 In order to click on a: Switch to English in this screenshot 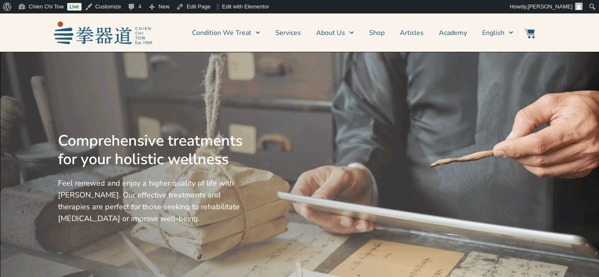, I will do `click(498, 33)`.